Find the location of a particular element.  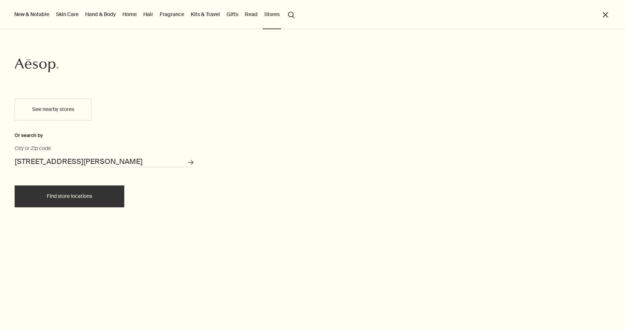

a: Kits & Travel is located at coordinates (205, 14).